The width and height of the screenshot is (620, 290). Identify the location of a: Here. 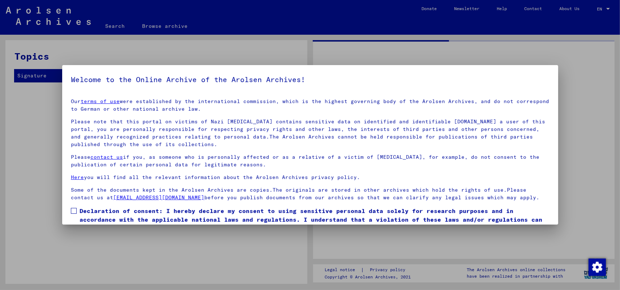
(77, 177).